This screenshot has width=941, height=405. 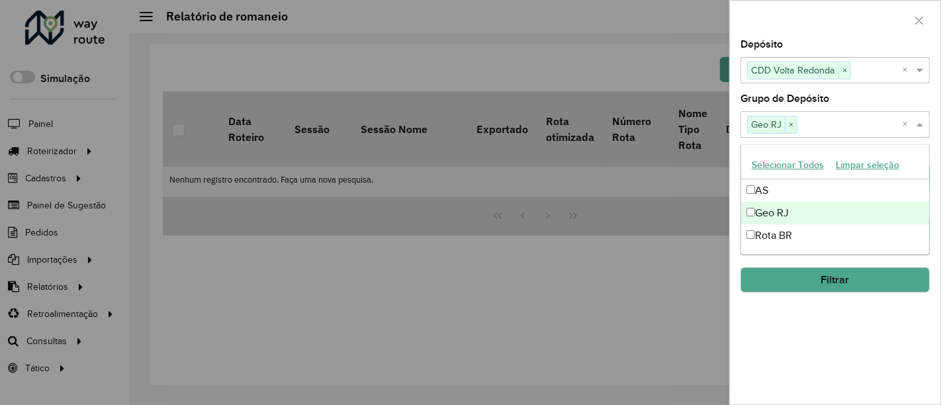 What do you see at coordinates (787, 165) in the screenshot?
I see `button: Selecionar Todos` at bounding box center [787, 165].